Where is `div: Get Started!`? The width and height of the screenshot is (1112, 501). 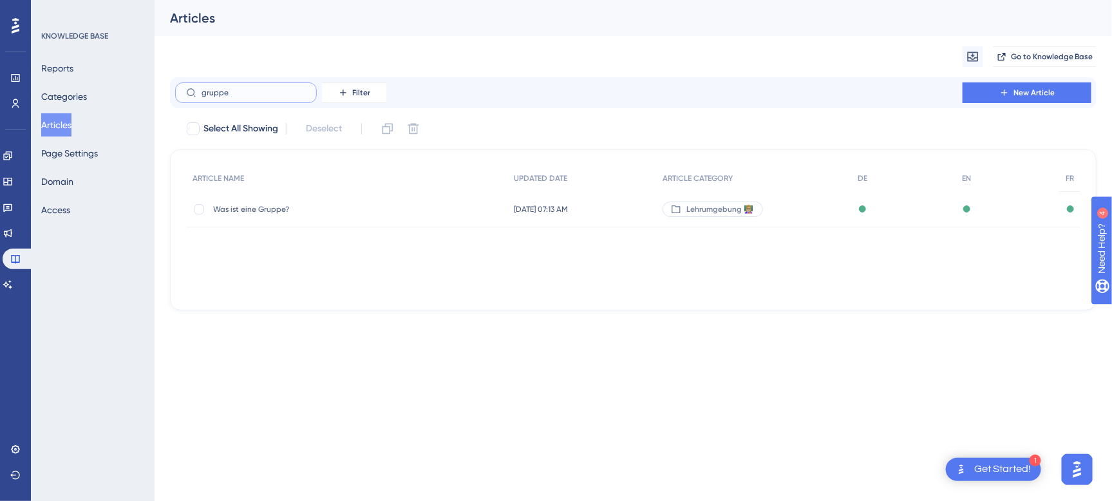
div: Get Started! is located at coordinates (1003, 469).